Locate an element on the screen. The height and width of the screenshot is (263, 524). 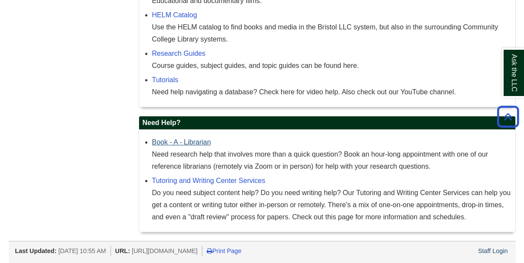
div: Use the HELM catalog to find books and media in the Bristol LLC system, but also in the surroundi... is located at coordinates (331, 33).